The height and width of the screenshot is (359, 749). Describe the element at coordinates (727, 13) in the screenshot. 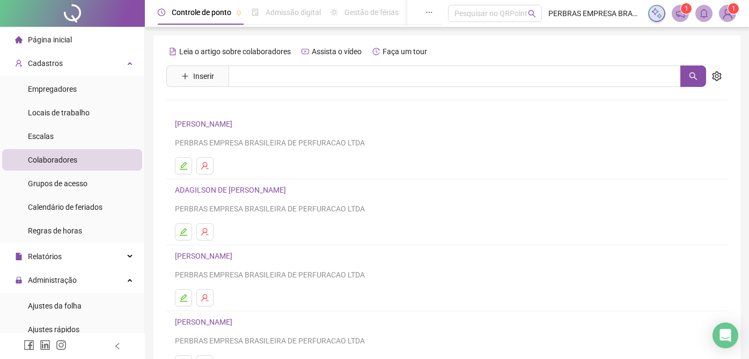

I see `img: 87329` at that location.